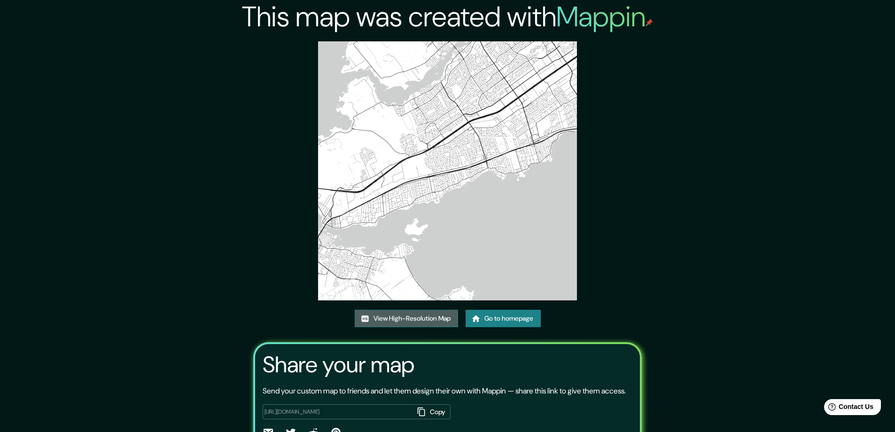 This screenshot has height=432, width=895. What do you see at coordinates (45, 11) in the screenshot?
I see `span: Contact Us` at bounding box center [45, 11].